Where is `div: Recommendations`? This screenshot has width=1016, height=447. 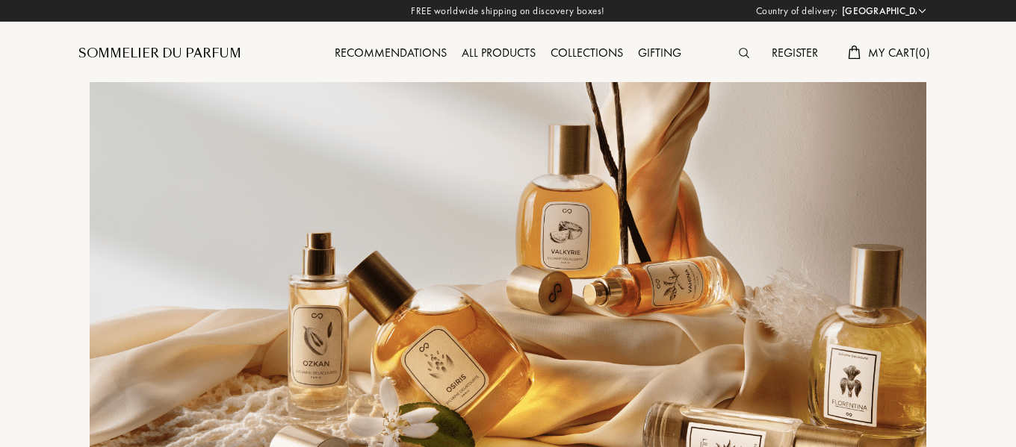
div: Recommendations is located at coordinates (391, 54).